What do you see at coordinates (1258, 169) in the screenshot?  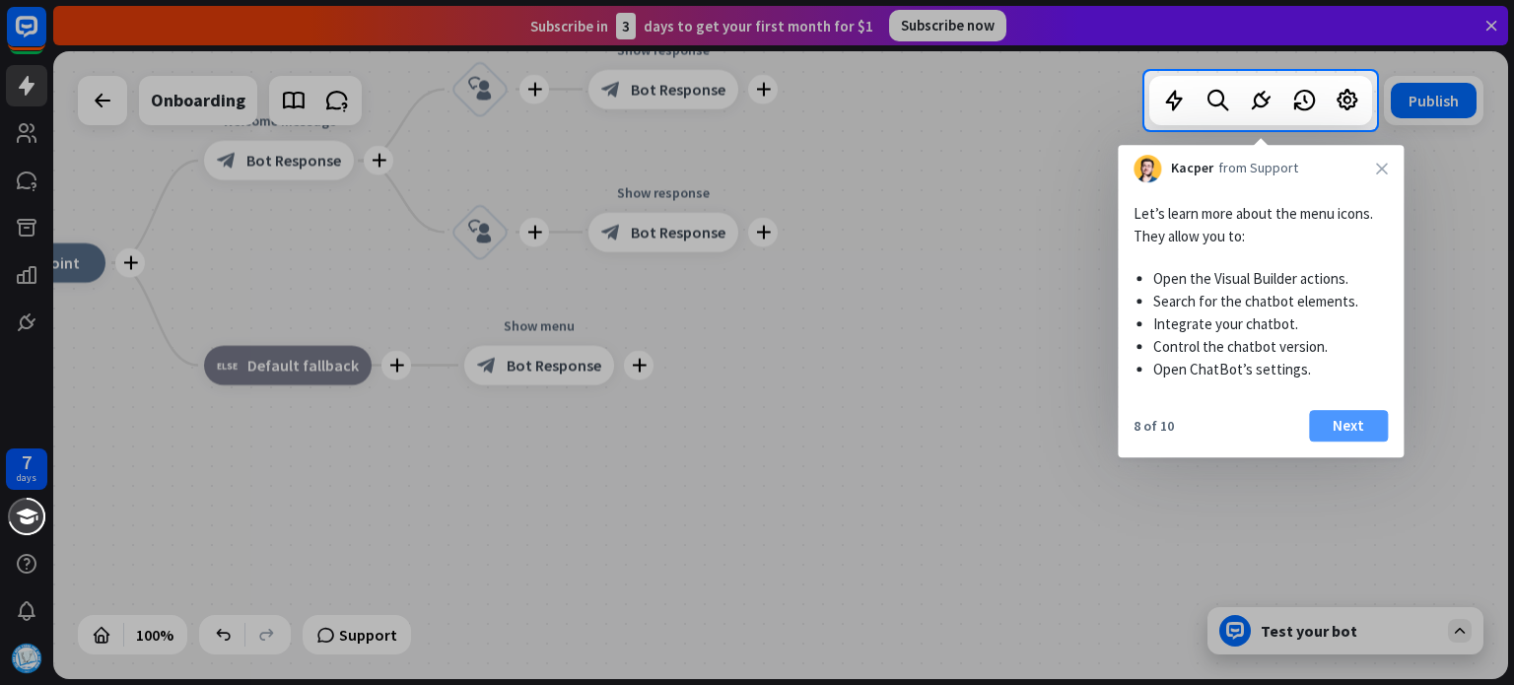 I see `span: from Support` at bounding box center [1258, 169].